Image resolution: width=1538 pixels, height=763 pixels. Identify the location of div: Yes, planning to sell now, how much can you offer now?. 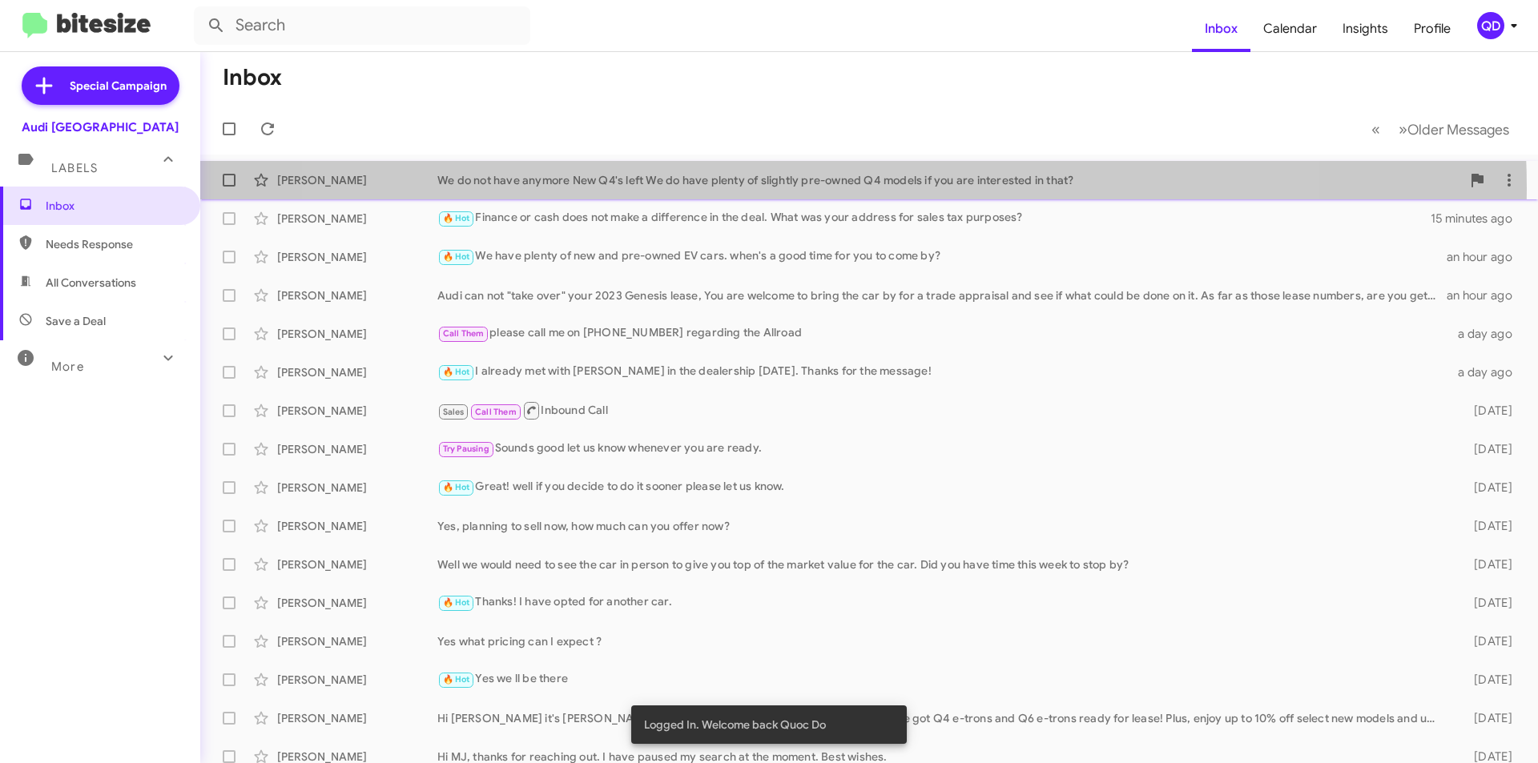
(943, 526).